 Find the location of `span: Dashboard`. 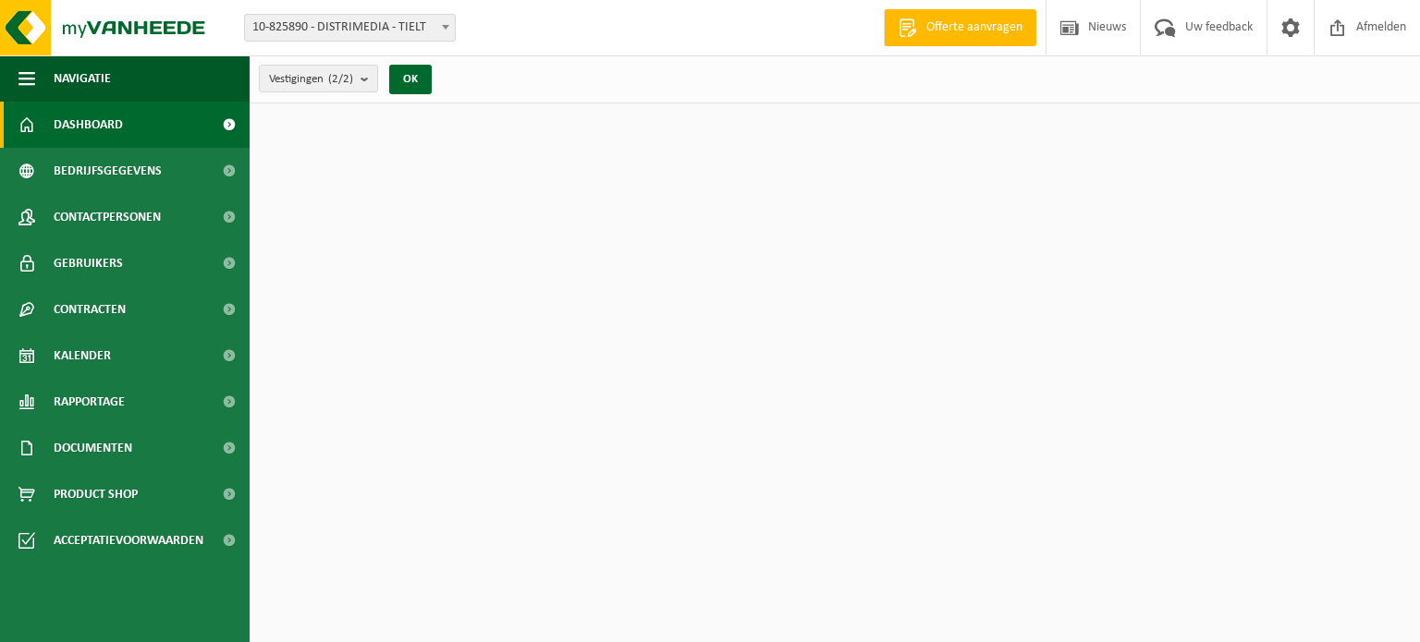

span: Dashboard is located at coordinates (88, 125).